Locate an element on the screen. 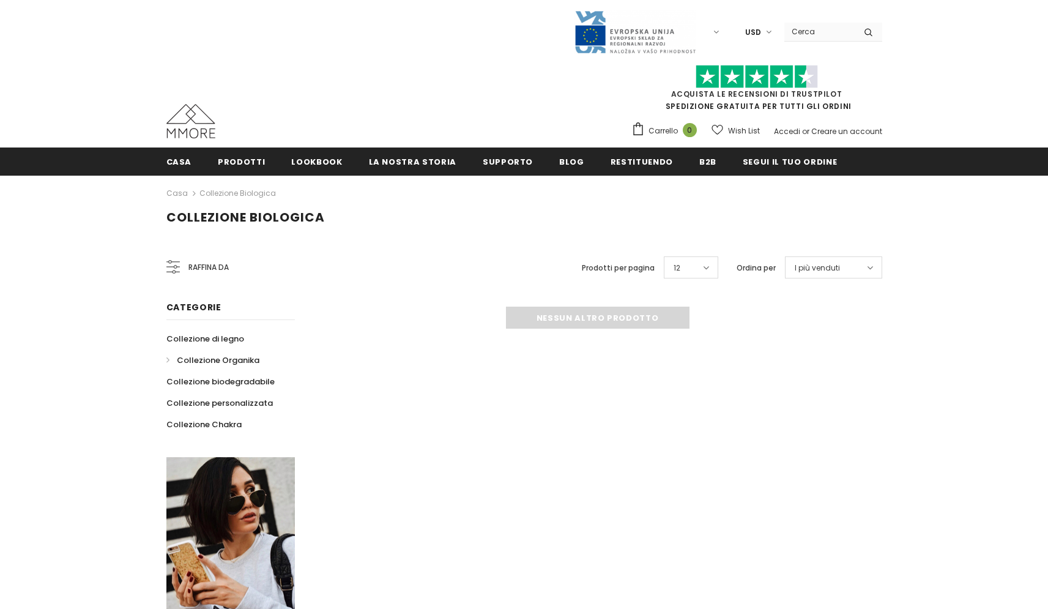 This screenshot has width=1048, height=609. span: B2B is located at coordinates (708, 162).